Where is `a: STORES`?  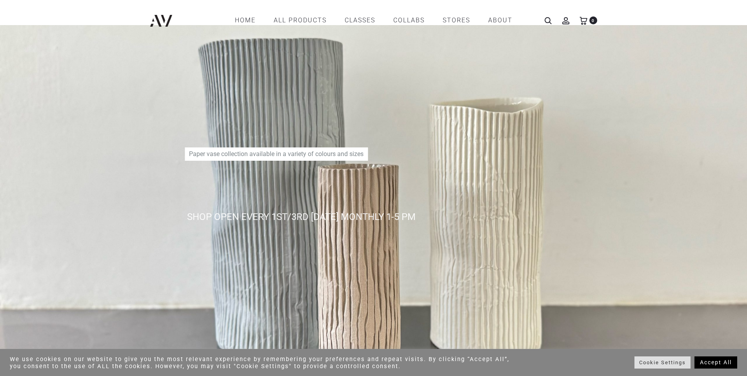
a: STORES is located at coordinates (457, 20).